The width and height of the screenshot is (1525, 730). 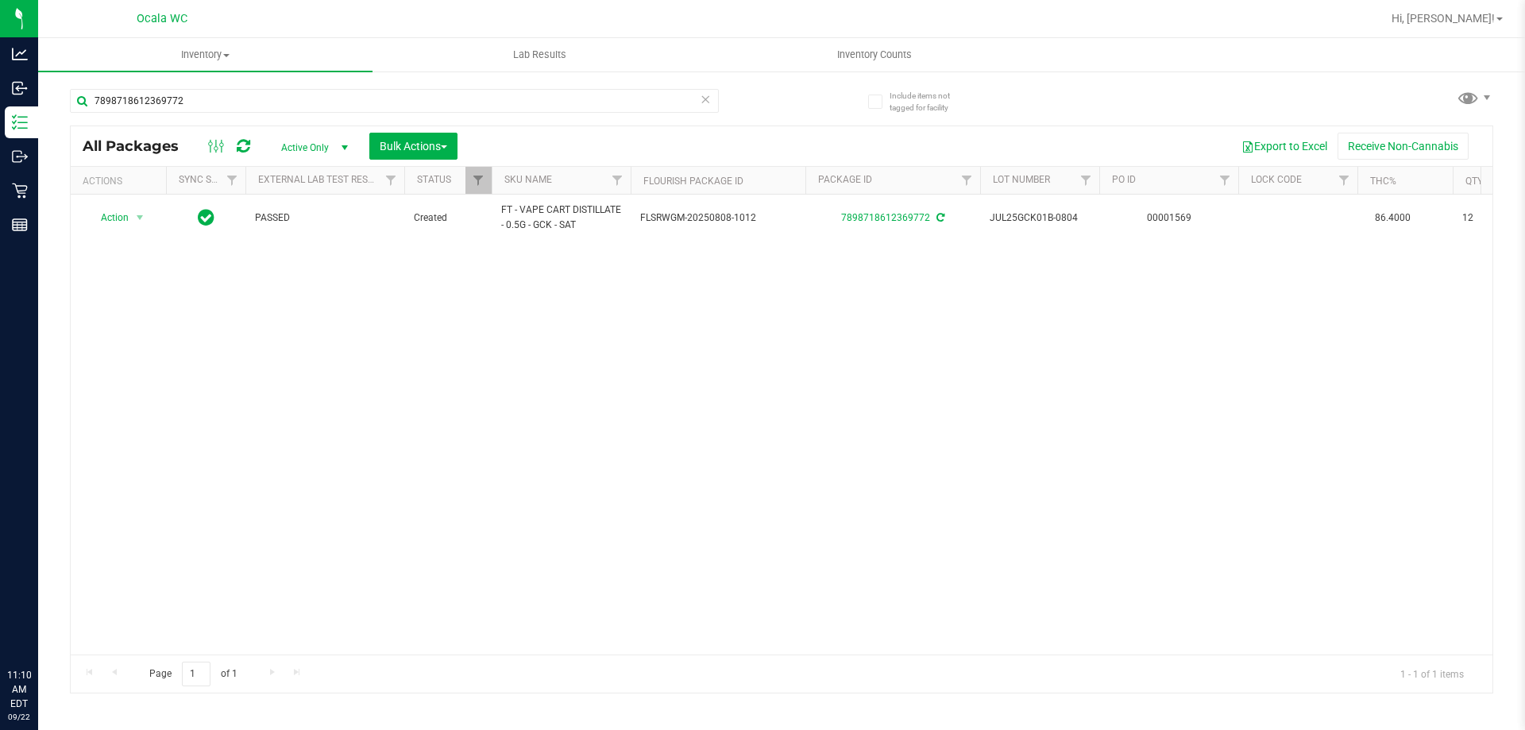 I want to click on span: 86.4000, so click(x=1392, y=218).